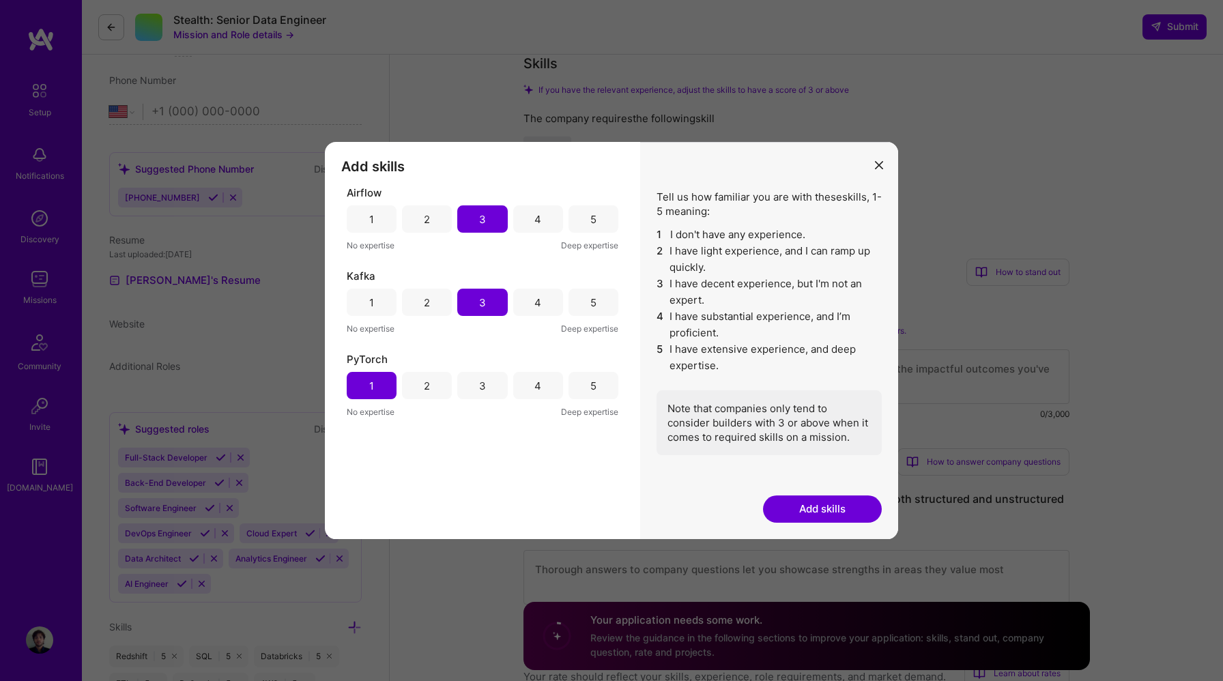 This screenshot has width=1223, height=681. Describe the element at coordinates (611, 340) in the screenshot. I see `div: modal` at that location.